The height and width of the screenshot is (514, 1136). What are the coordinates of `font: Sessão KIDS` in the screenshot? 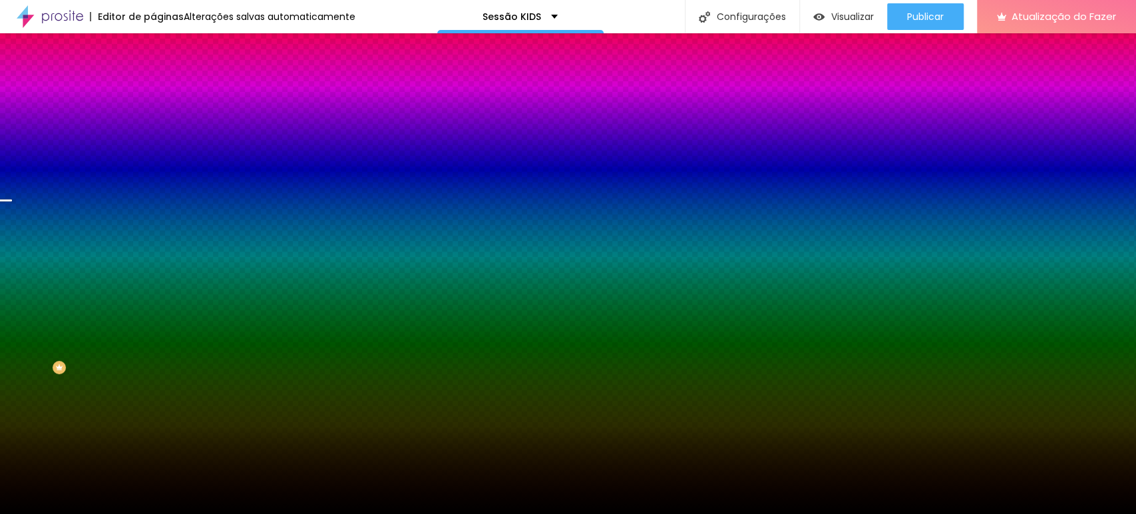 It's located at (512, 17).